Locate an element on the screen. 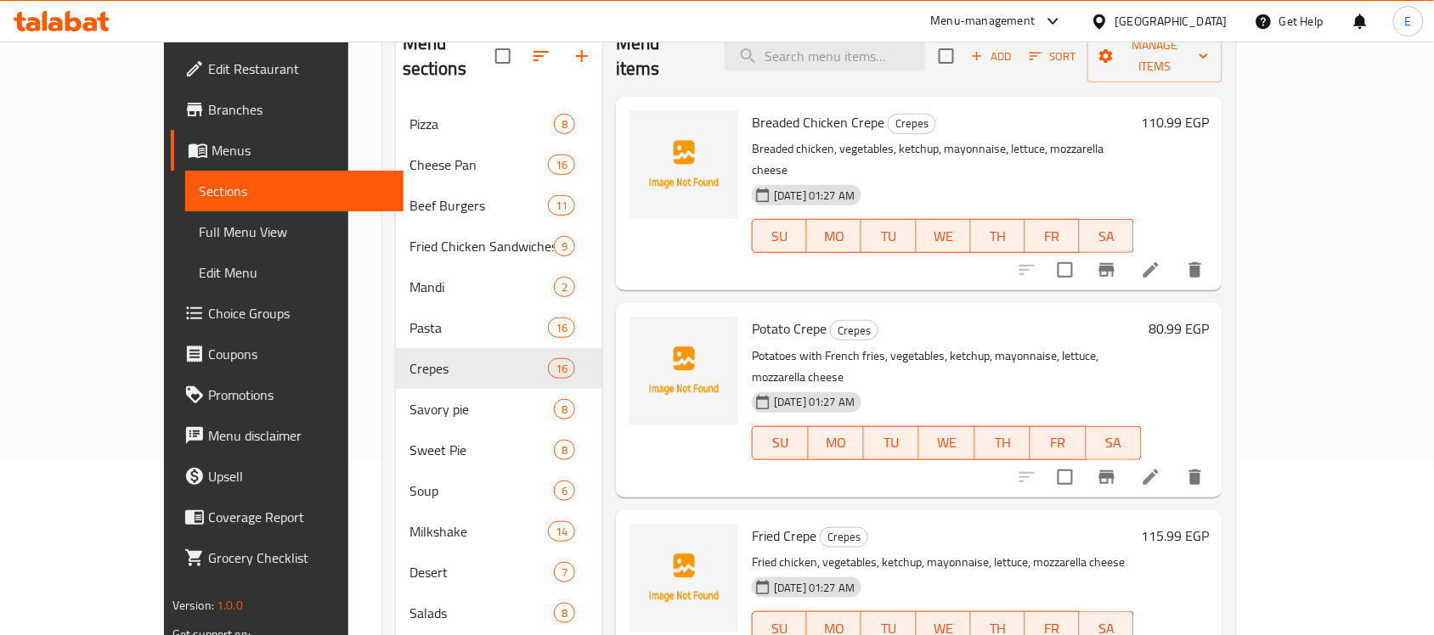 This screenshot has width=1434, height=635. div: Mandi2 is located at coordinates (499, 287).